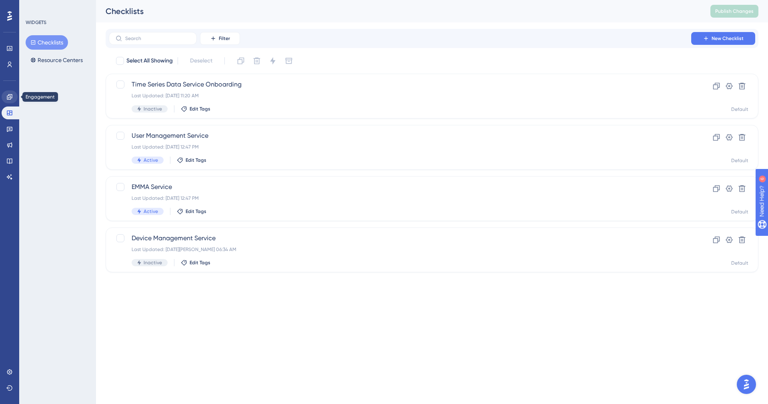 This screenshot has height=404, width=768. I want to click on button: Filter, so click(220, 38).